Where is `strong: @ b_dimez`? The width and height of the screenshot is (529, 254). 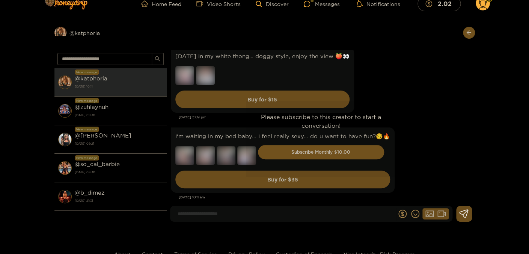
strong: @ b_dimez is located at coordinates (89, 192).